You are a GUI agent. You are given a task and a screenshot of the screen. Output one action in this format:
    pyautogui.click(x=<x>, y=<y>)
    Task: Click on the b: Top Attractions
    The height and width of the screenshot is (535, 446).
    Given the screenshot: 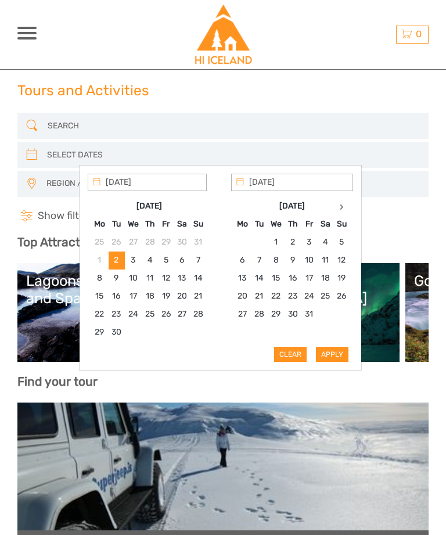 What is the action you would take?
    pyautogui.click(x=60, y=241)
    